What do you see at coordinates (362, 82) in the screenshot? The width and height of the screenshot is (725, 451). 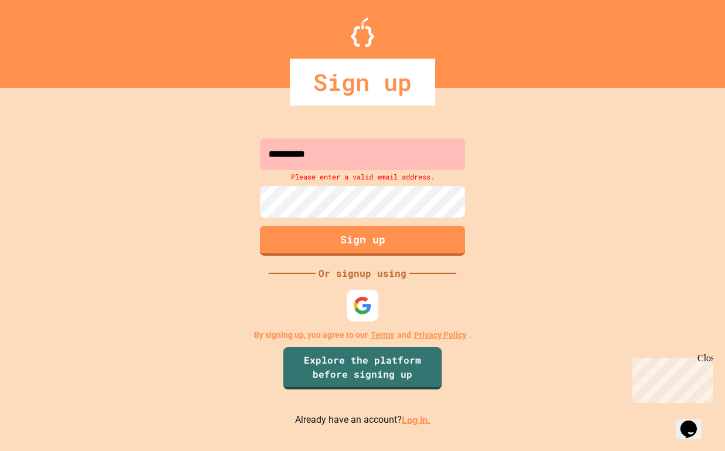 I see `div: Sign up` at bounding box center [362, 82].